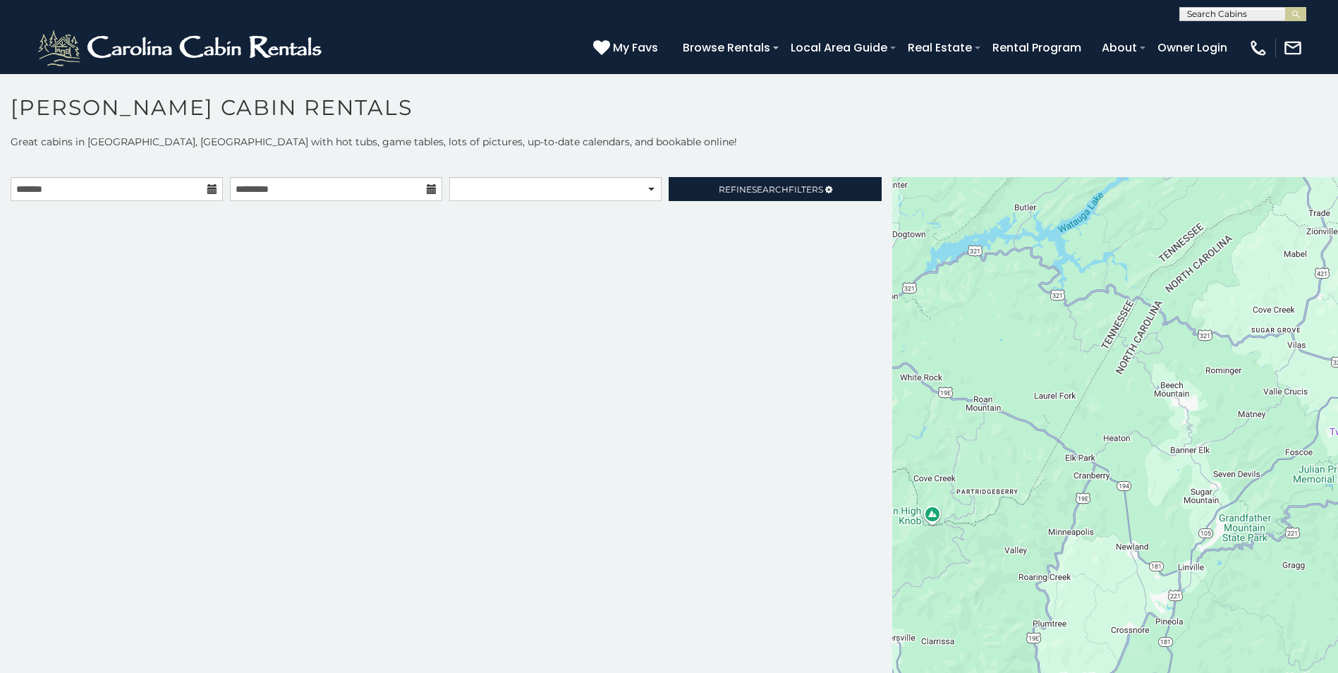  I want to click on a: Local Area Guide, so click(839, 47).